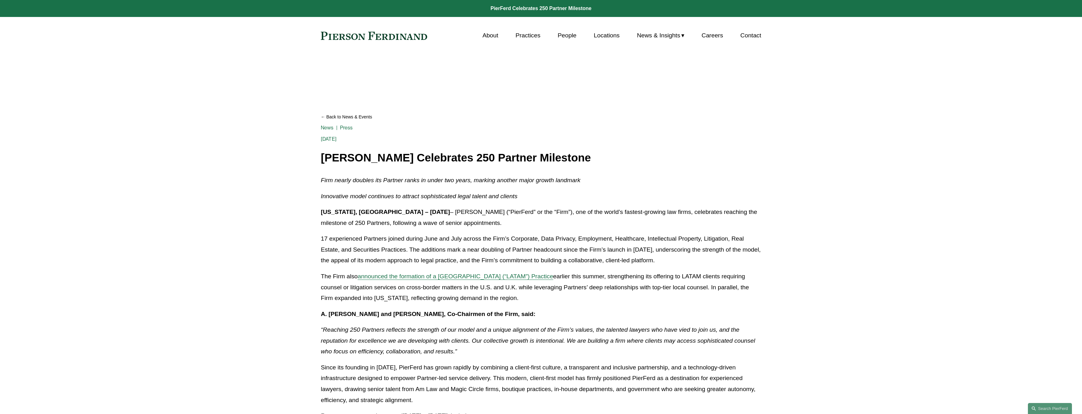  I want to click on a: Back to News & Events, so click(541, 117).